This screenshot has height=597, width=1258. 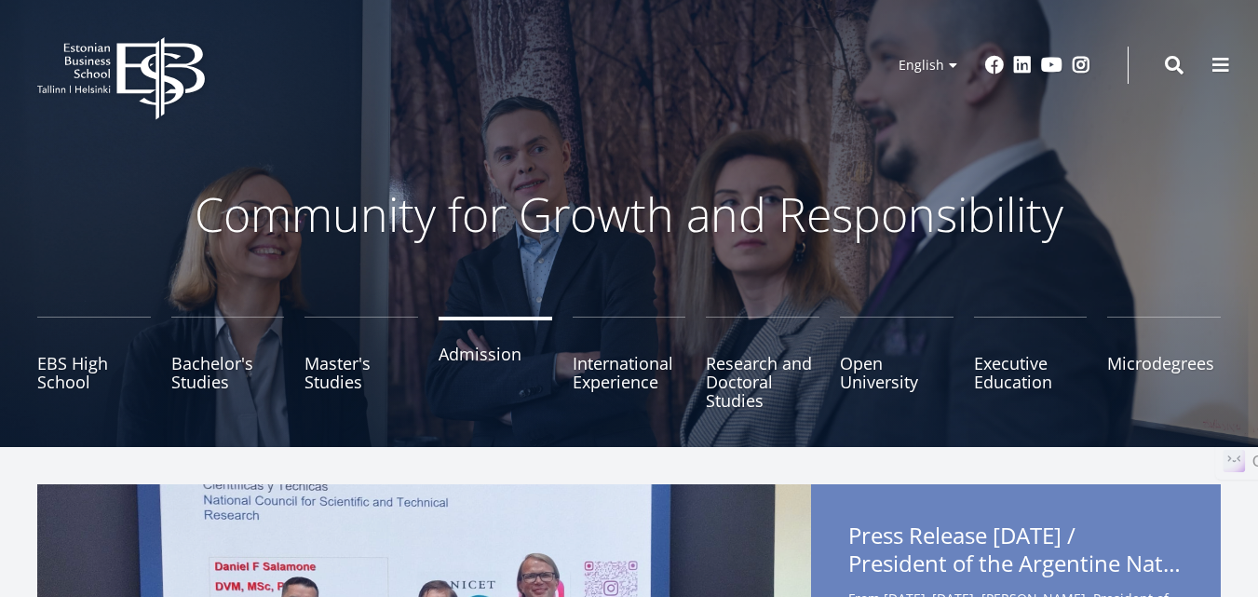 What do you see at coordinates (1164, 363) in the screenshot?
I see `a: Microdegrees` at bounding box center [1164, 363].